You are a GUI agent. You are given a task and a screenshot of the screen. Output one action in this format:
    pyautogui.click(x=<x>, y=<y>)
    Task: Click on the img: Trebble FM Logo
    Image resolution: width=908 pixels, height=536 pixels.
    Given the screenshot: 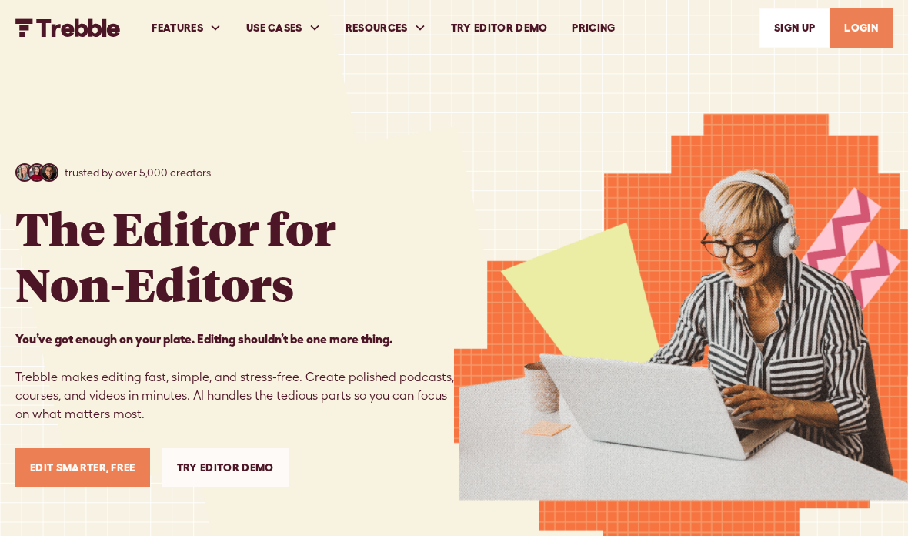 What is the action you would take?
    pyautogui.click(x=68, y=28)
    